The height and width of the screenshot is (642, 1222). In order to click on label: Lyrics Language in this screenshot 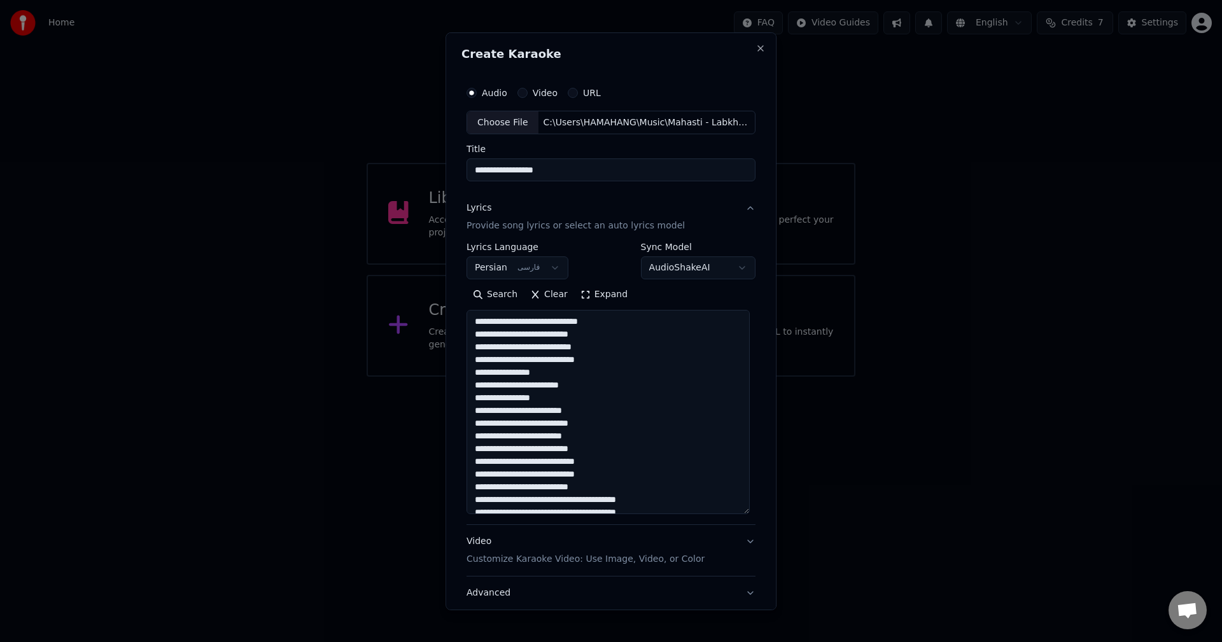, I will do `click(518, 247)`.